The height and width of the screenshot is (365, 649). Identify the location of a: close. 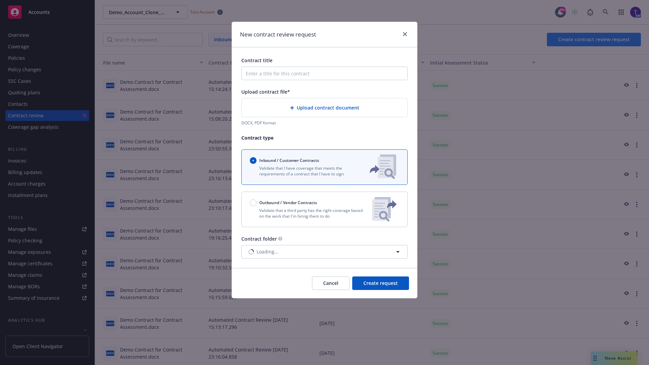
(405, 34).